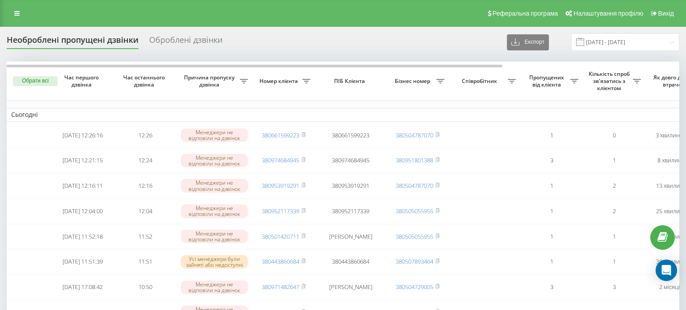 The width and height of the screenshot is (686, 310). I want to click on span: Вихід, so click(666, 13).